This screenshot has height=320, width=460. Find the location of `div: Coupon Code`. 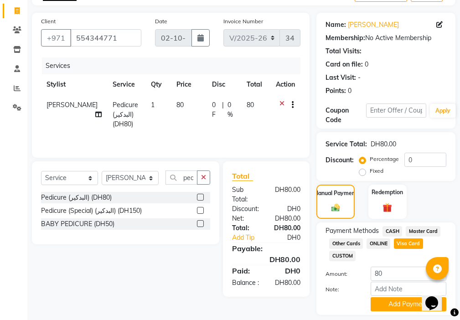

div: Coupon Code is located at coordinates (346, 115).